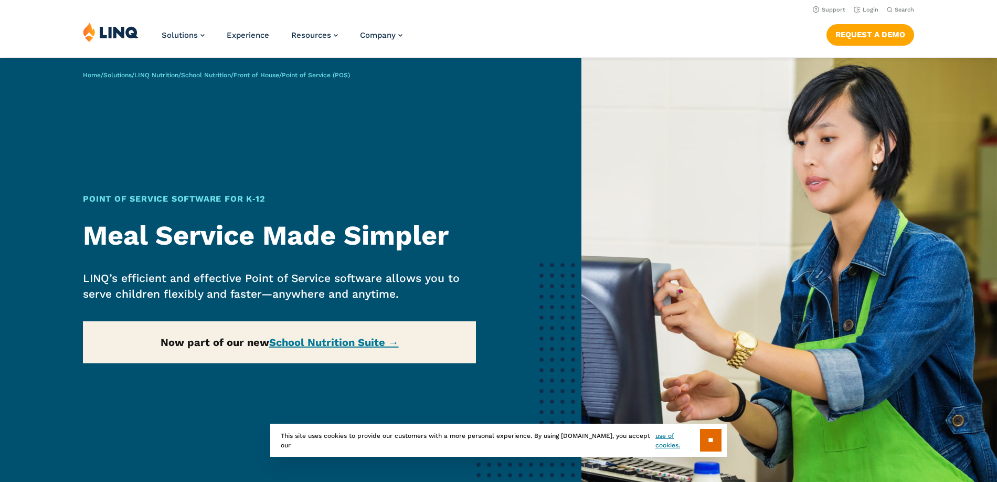  Describe the element at coordinates (280, 342) in the screenshot. I see `strong: Now part of our new` at that location.